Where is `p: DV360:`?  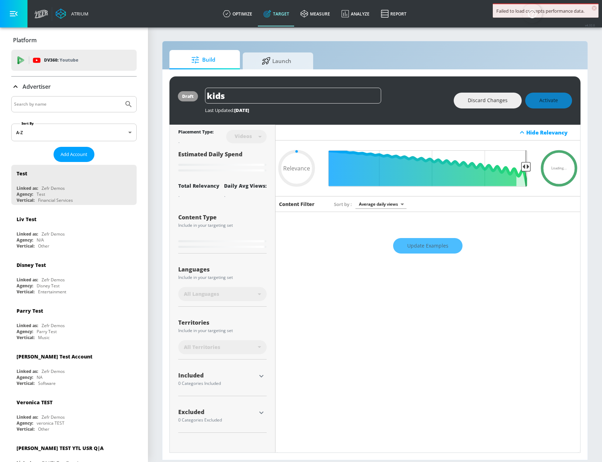 p: DV360: is located at coordinates (61, 60).